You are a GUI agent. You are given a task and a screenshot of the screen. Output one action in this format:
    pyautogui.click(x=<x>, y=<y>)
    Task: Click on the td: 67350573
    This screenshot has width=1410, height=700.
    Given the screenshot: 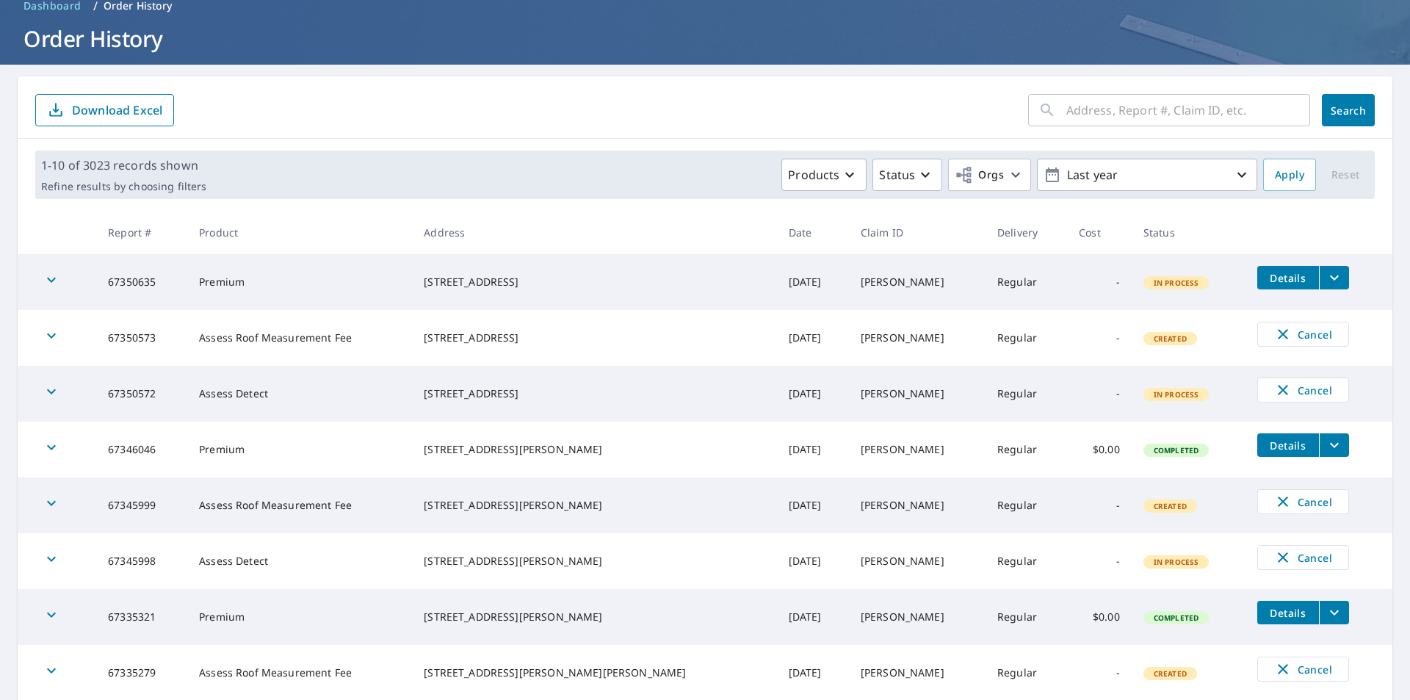 What is the action you would take?
    pyautogui.click(x=142, y=338)
    